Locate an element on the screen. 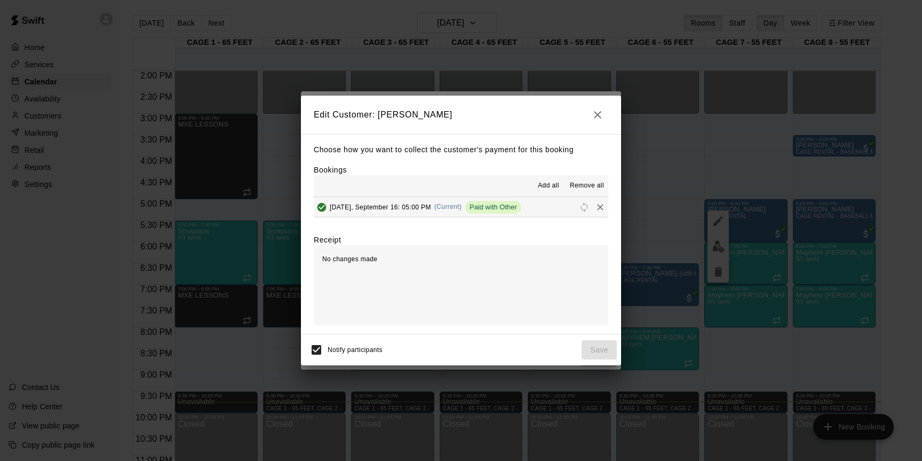  span: No changes made is located at coordinates (350, 259).